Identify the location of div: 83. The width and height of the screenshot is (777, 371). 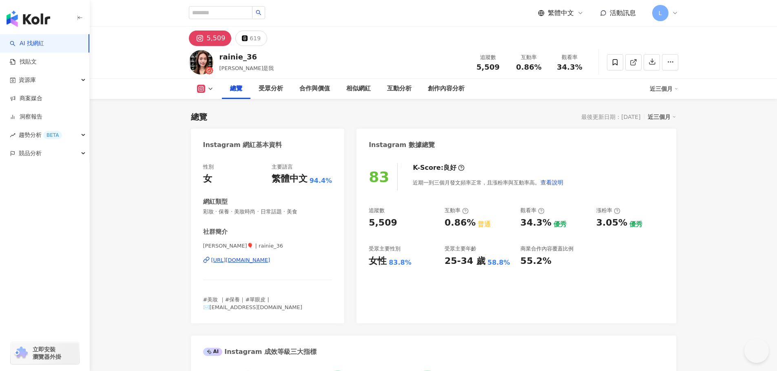
(379, 177).